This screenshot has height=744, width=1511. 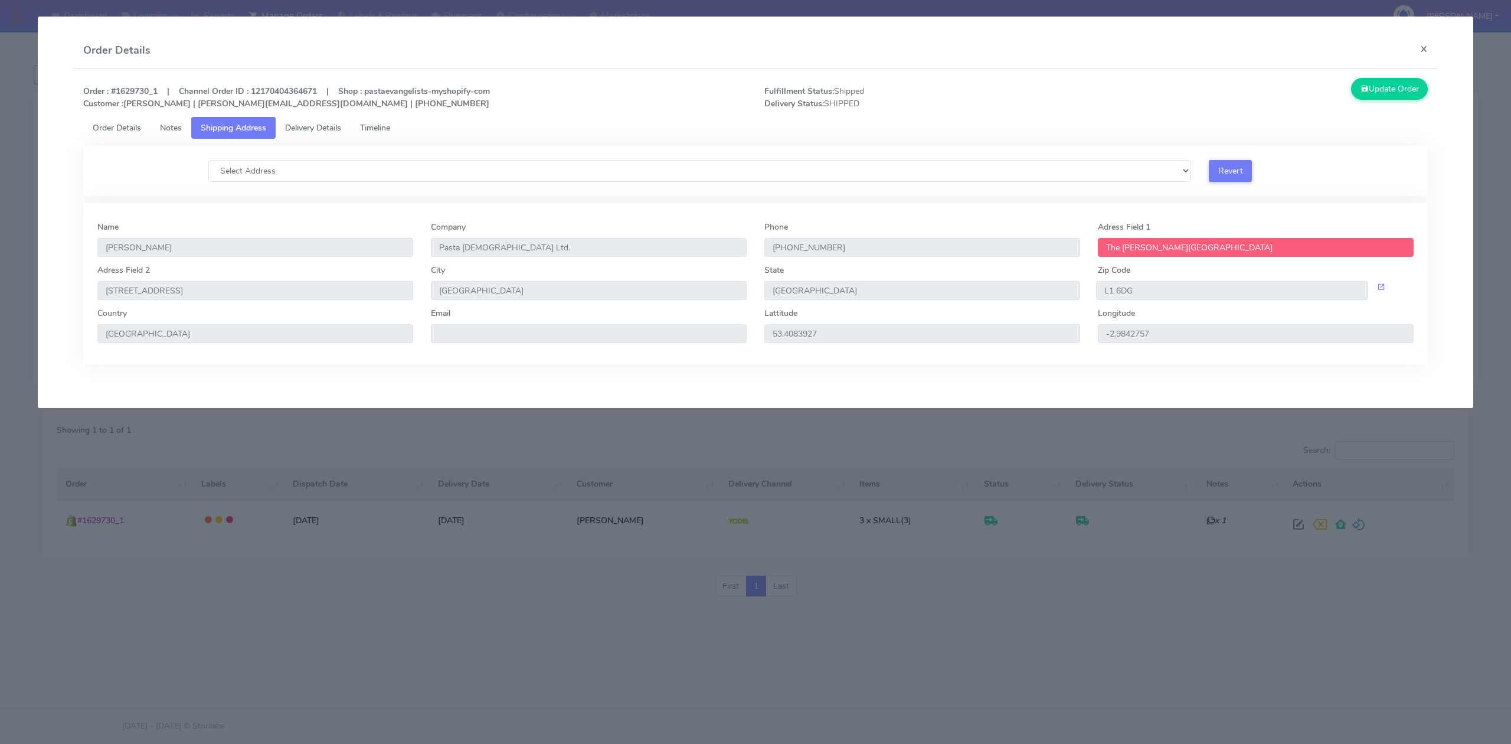 What do you see at coordinates (1389, 89) in the screenshot?
I see `button: Update Order` at bounding box center [1389, 89].